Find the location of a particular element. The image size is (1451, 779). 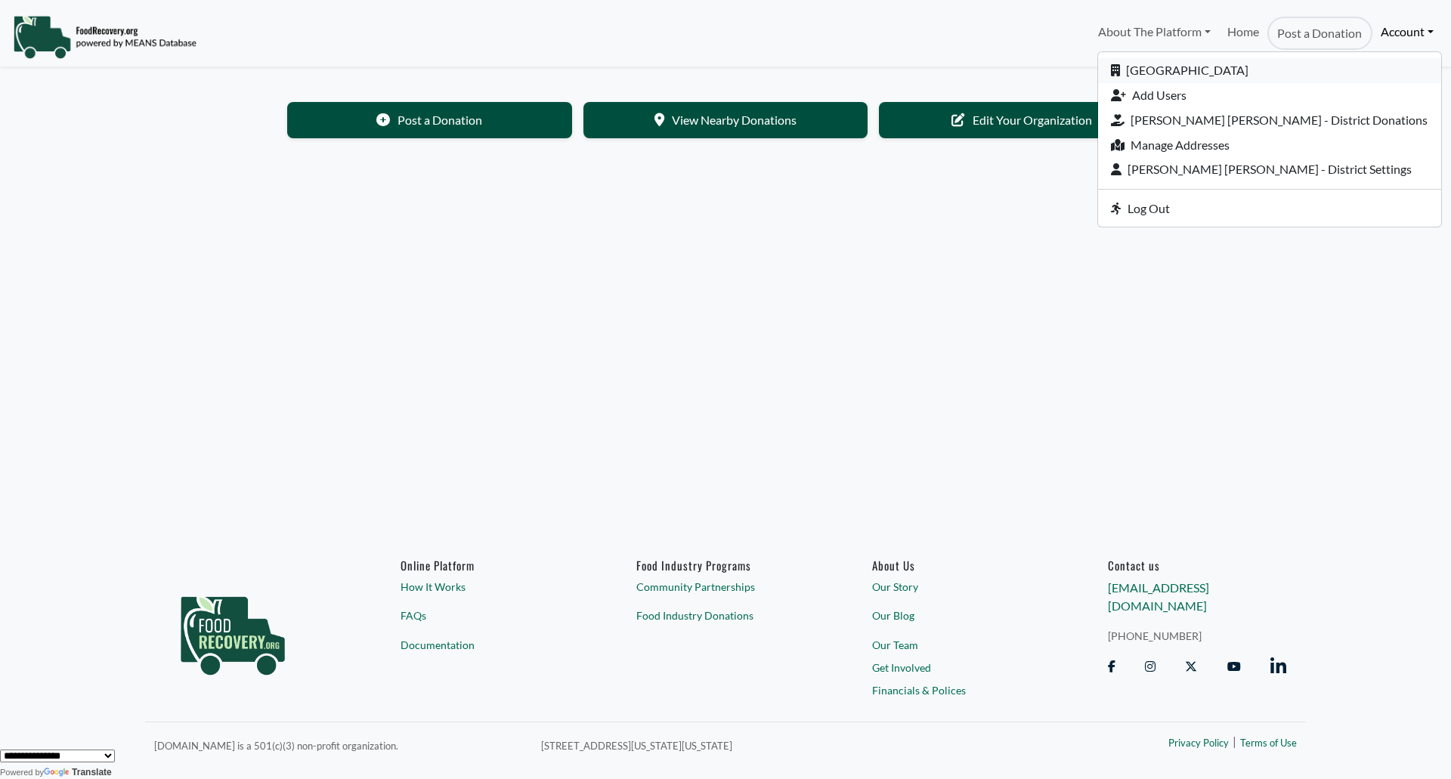

a: Our Team is located at coordinates (962, 645).